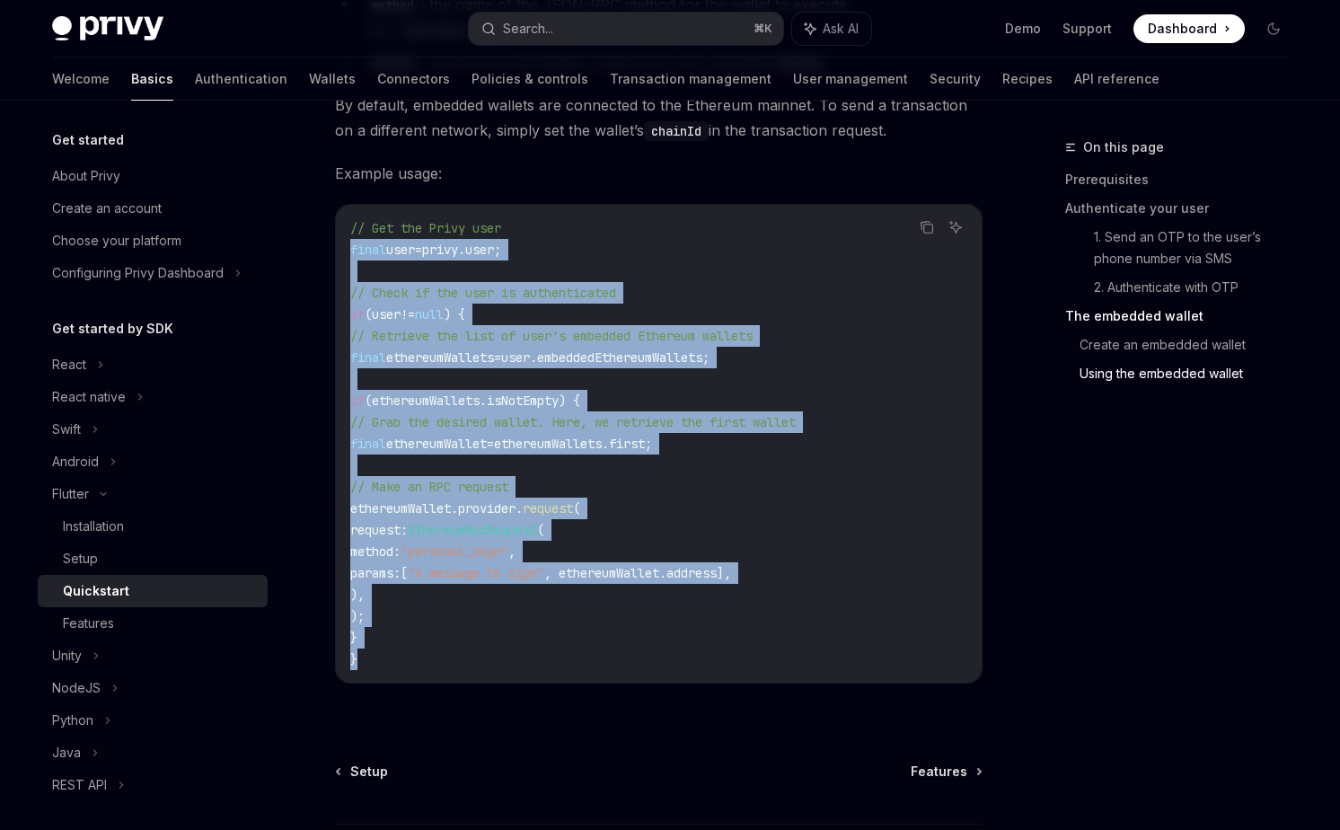 The width and height of the screenshot is (1340, 830). I want to click on div: Java, so click(66, 753).